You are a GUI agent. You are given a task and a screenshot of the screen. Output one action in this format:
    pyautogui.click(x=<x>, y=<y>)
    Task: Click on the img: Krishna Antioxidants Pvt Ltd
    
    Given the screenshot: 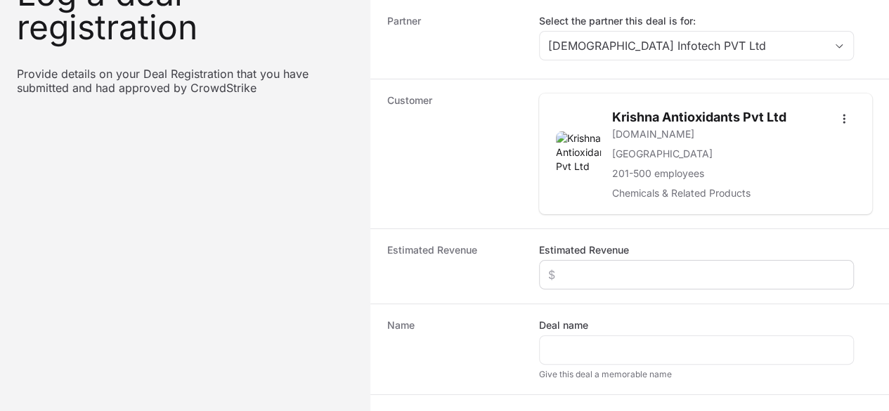 What is the action you would take?
    pyautogui.click(x=579, y=154)
    